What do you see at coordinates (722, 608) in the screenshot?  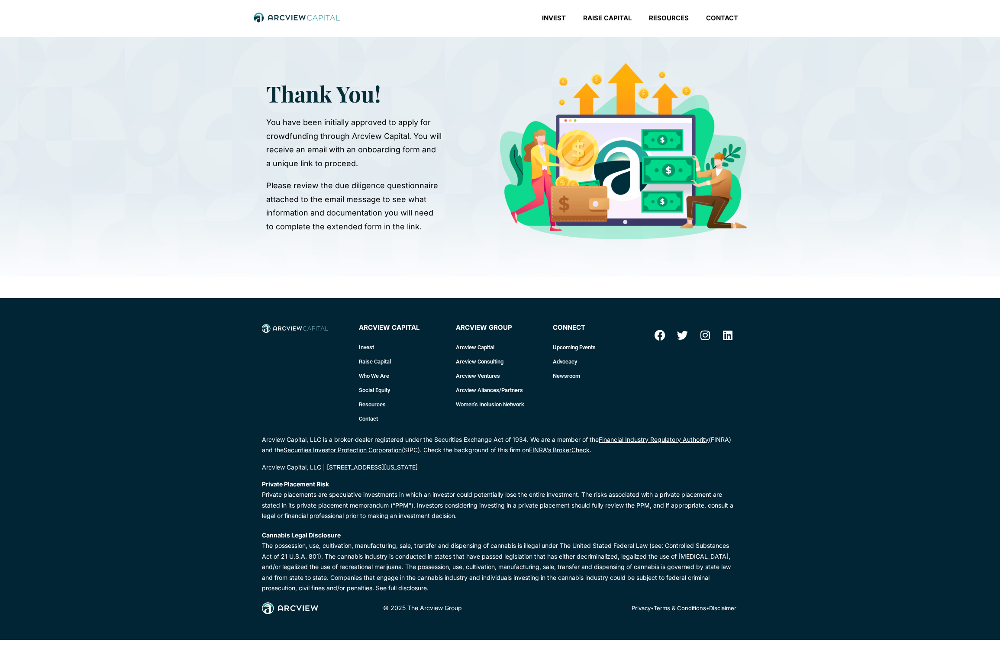 I see `a: Disclaimer` at bounding box center [722, 608].